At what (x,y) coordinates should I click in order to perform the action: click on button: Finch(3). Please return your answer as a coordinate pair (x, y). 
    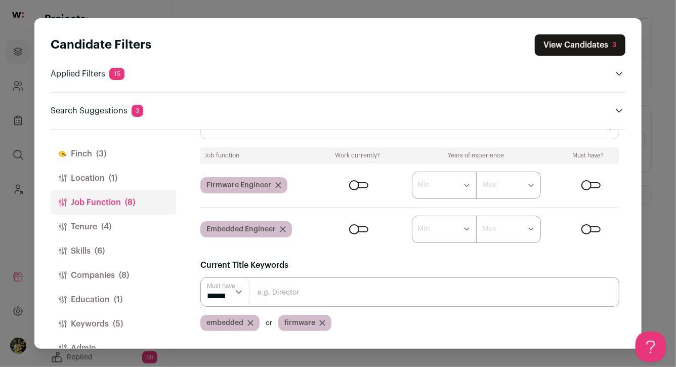
    Looking at the image, I should click on (113, 154).